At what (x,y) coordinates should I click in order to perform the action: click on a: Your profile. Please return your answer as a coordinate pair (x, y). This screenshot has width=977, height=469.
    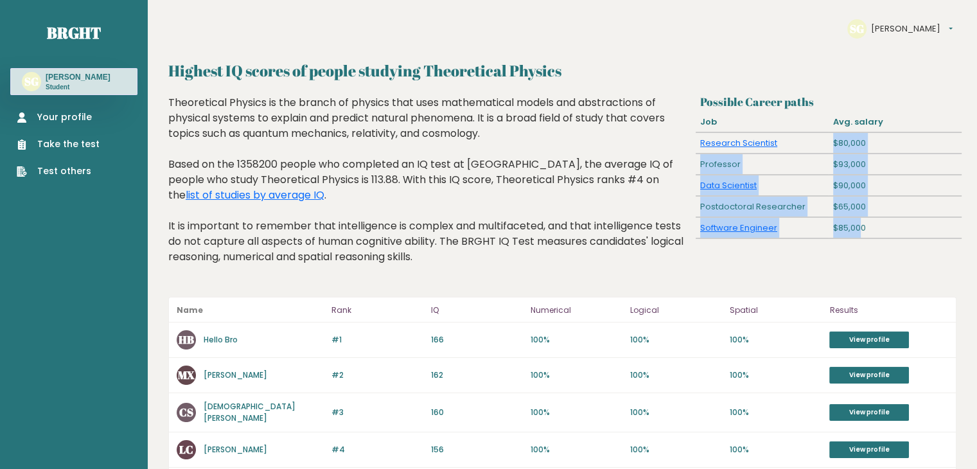
    Looking at the image, I should click on (58, 117).